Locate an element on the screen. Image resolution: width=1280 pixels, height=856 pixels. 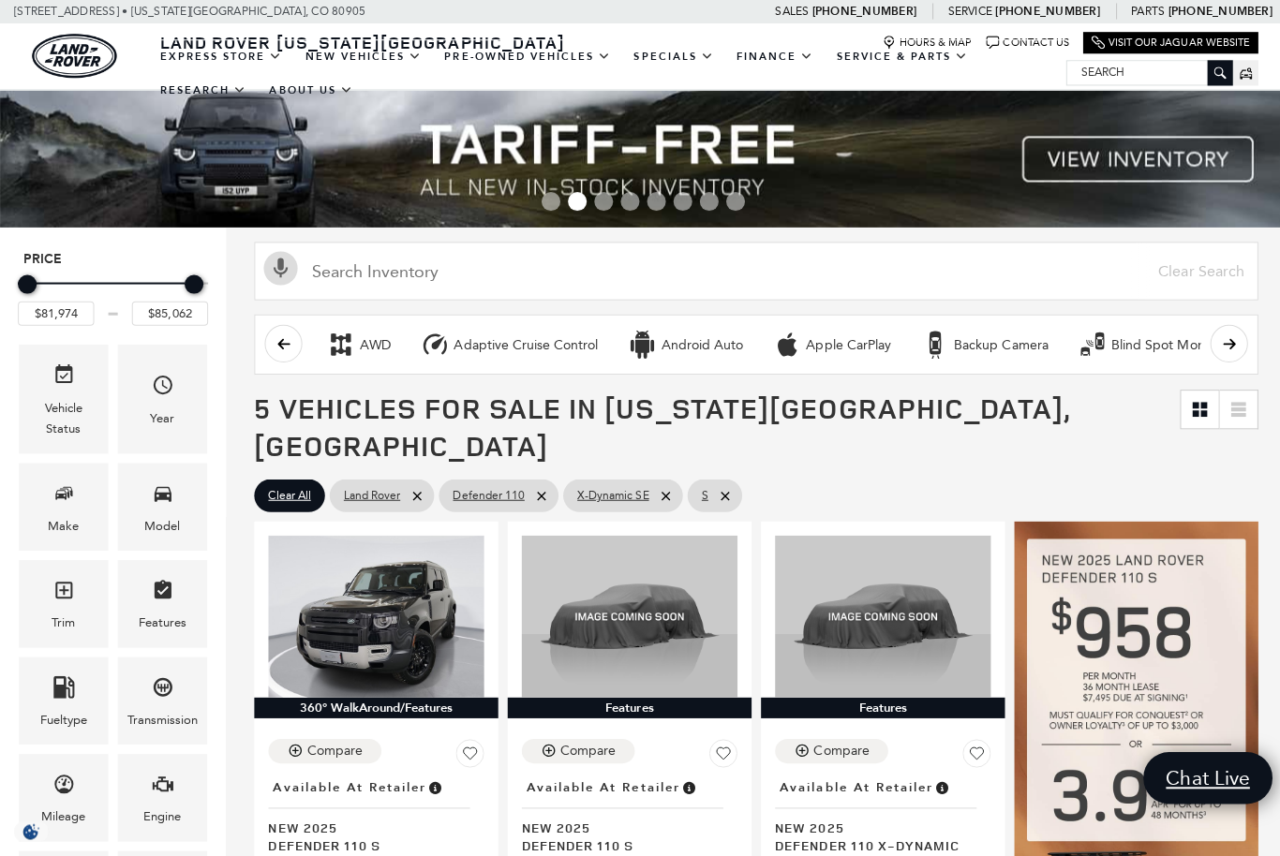
img: 2025 LAND ROVER Defender 110 X-Dynamic SE is located at coordinates (878, 614).